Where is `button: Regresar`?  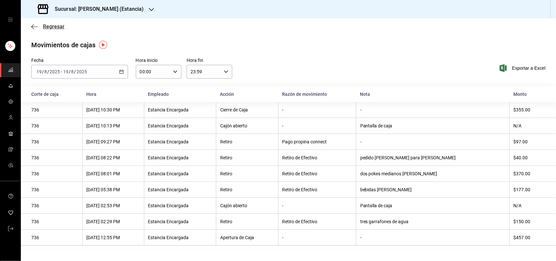
button: Regresar is located at coordinates (48, 26).